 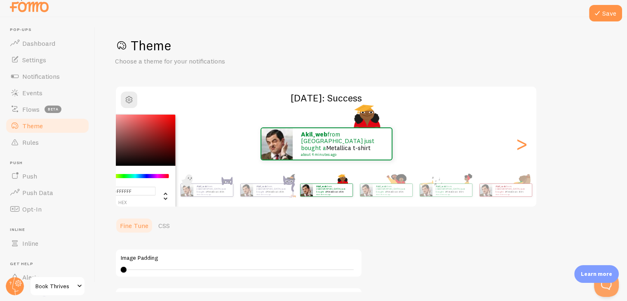 What do you see at coordinates (129, 162) in the screenshot?
I see `div: Chrome color picker` at bounding box center [129, 162].